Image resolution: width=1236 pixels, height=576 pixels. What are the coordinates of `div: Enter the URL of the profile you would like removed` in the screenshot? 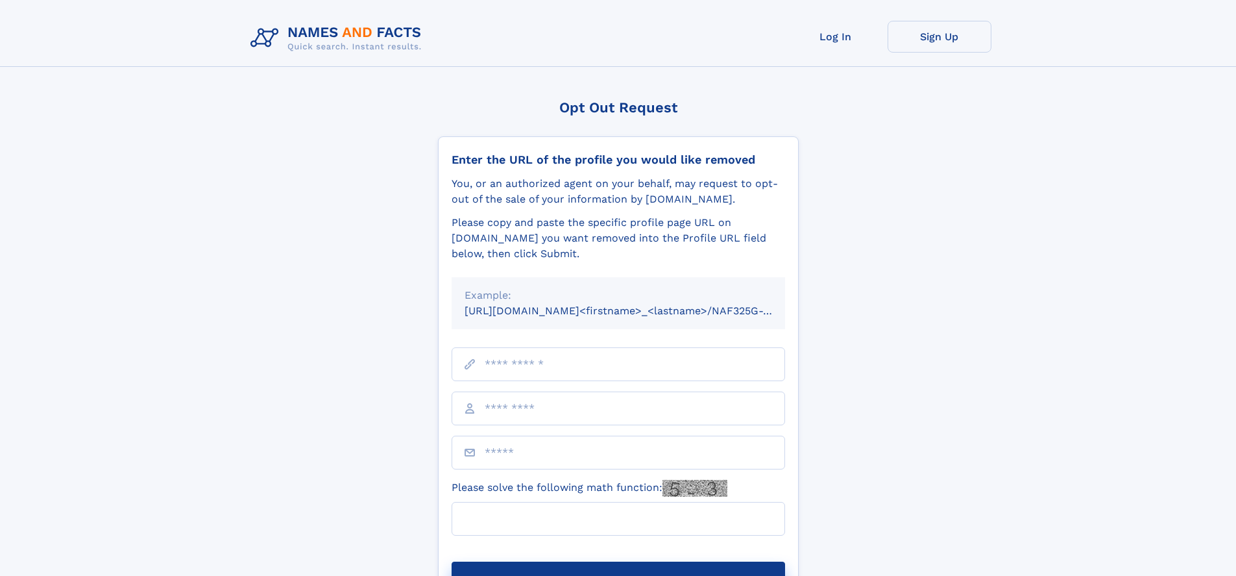 It's located at (619, 160).